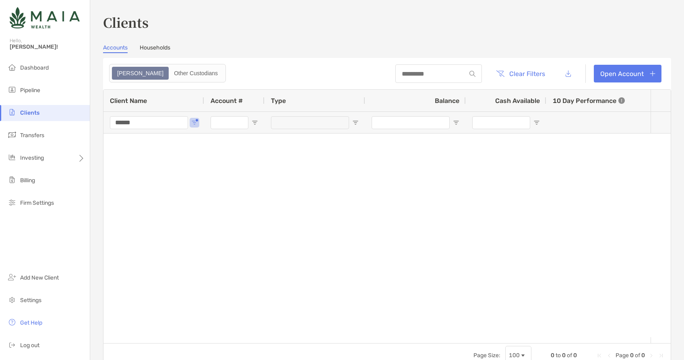 The image size is (684, 360). I want to click on img: Zoe Logo, so click(45, 18).